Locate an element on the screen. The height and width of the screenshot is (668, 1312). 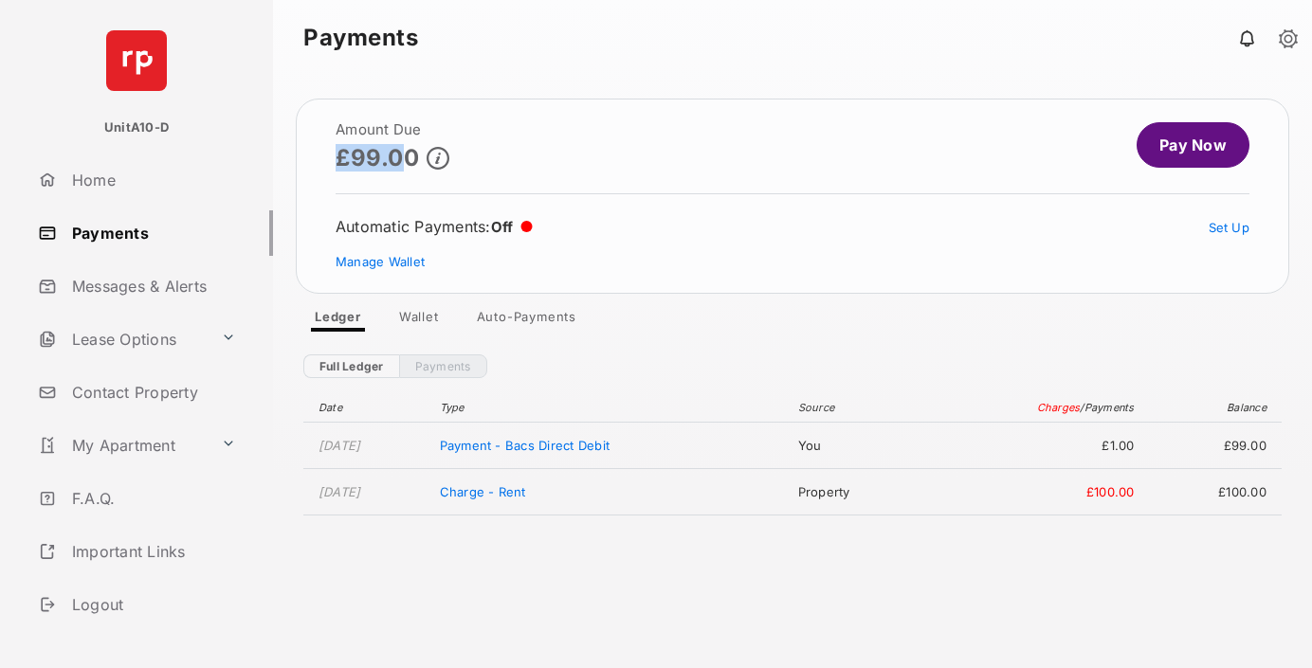
a: Important Links is located at coordinates (136, 552).